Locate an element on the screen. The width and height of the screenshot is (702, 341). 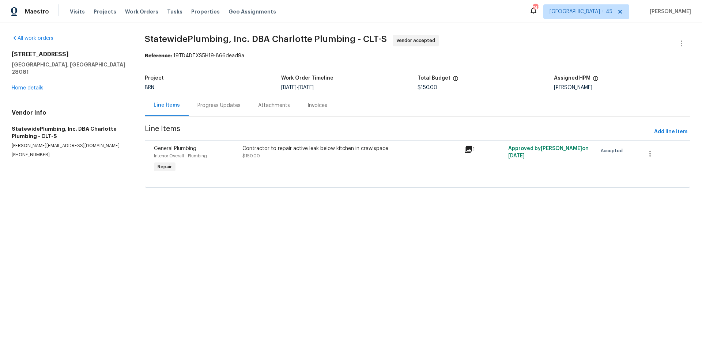
span: Visits is located at coordinates (77, 12).